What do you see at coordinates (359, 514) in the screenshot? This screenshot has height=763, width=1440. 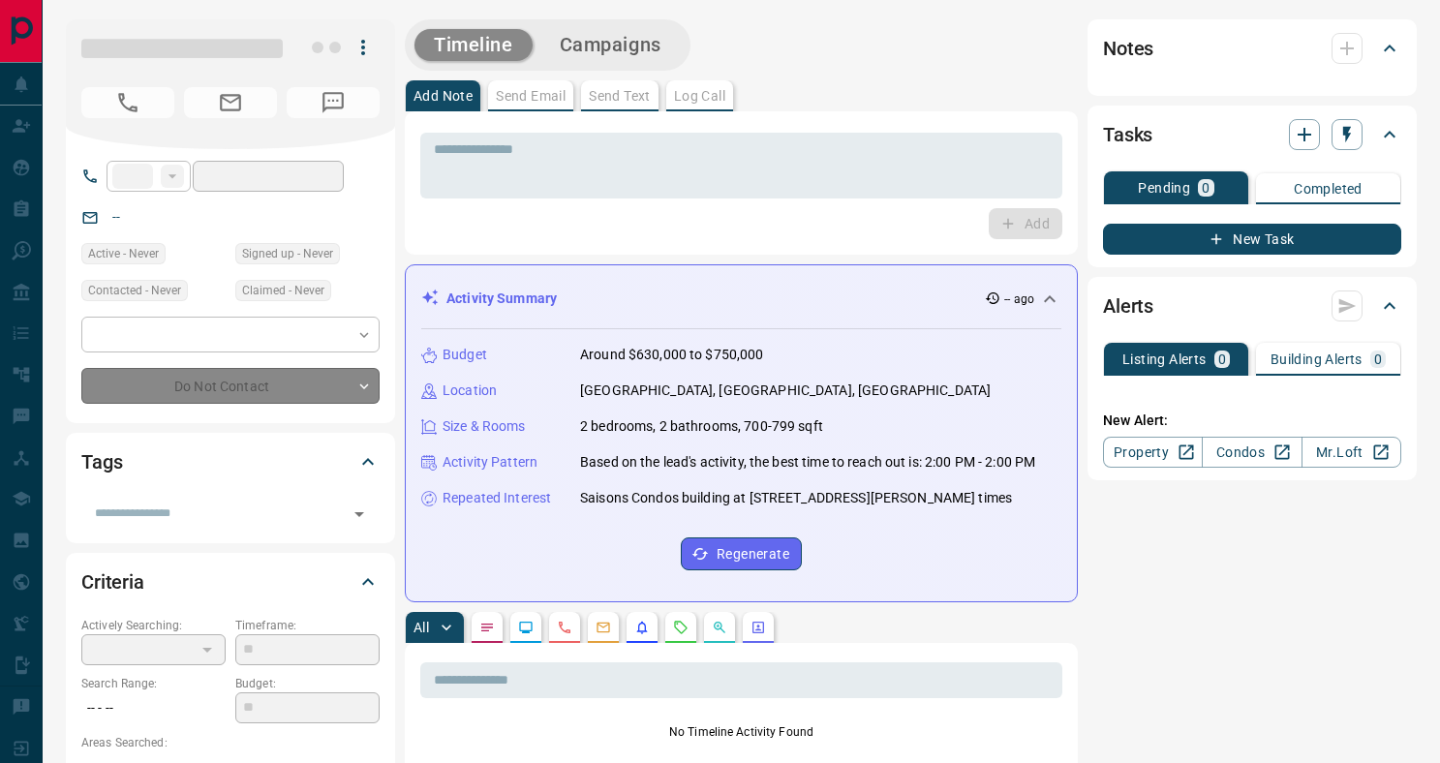 I see `button: Open` at bounding box center [359, 514].